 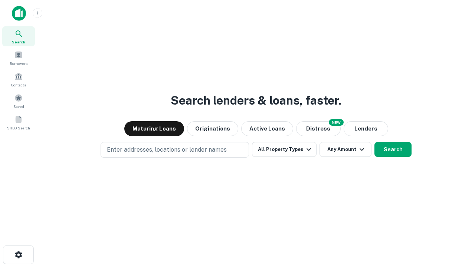 I want to click on span: Search, so click(x=19, y=42).